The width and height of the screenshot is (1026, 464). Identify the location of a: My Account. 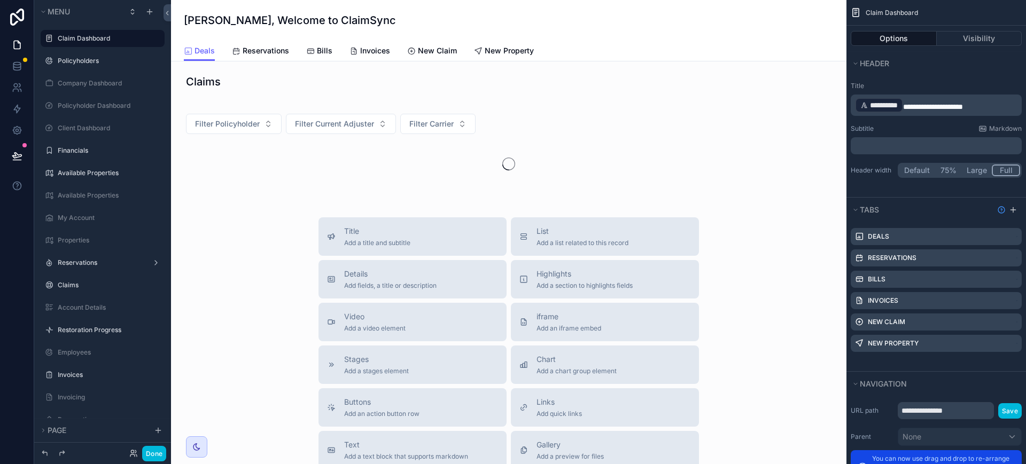
(108, 218).